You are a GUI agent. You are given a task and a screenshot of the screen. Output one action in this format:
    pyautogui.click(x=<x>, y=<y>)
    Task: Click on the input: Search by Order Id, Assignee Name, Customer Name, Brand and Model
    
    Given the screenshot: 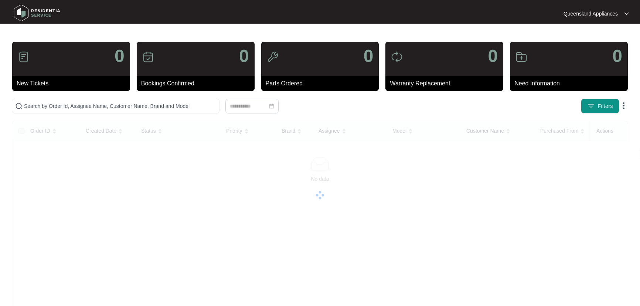 What is the action you would take?
    pyautogui.click(x=120, y=106)
    